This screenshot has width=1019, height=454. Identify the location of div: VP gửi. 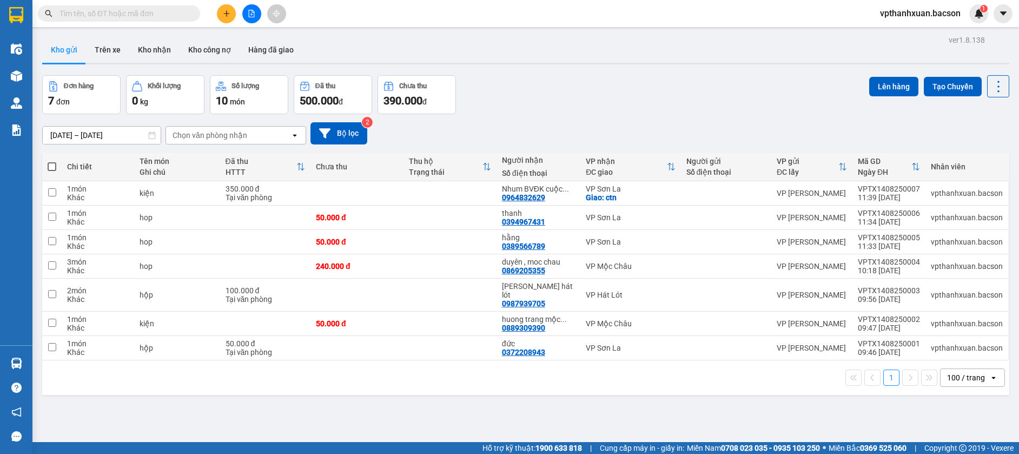
(808, 161).